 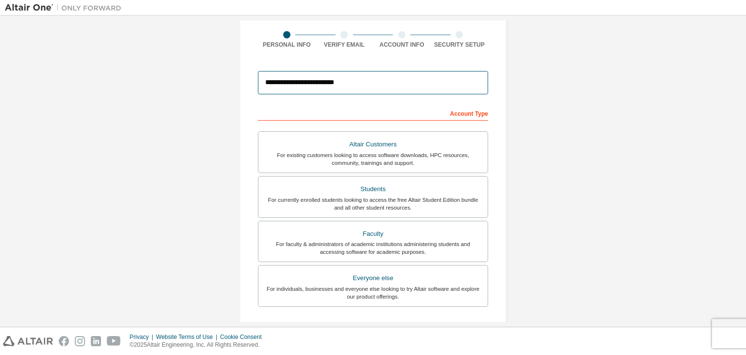 I want to click on div: Privacy, so click(x=143, y=337).